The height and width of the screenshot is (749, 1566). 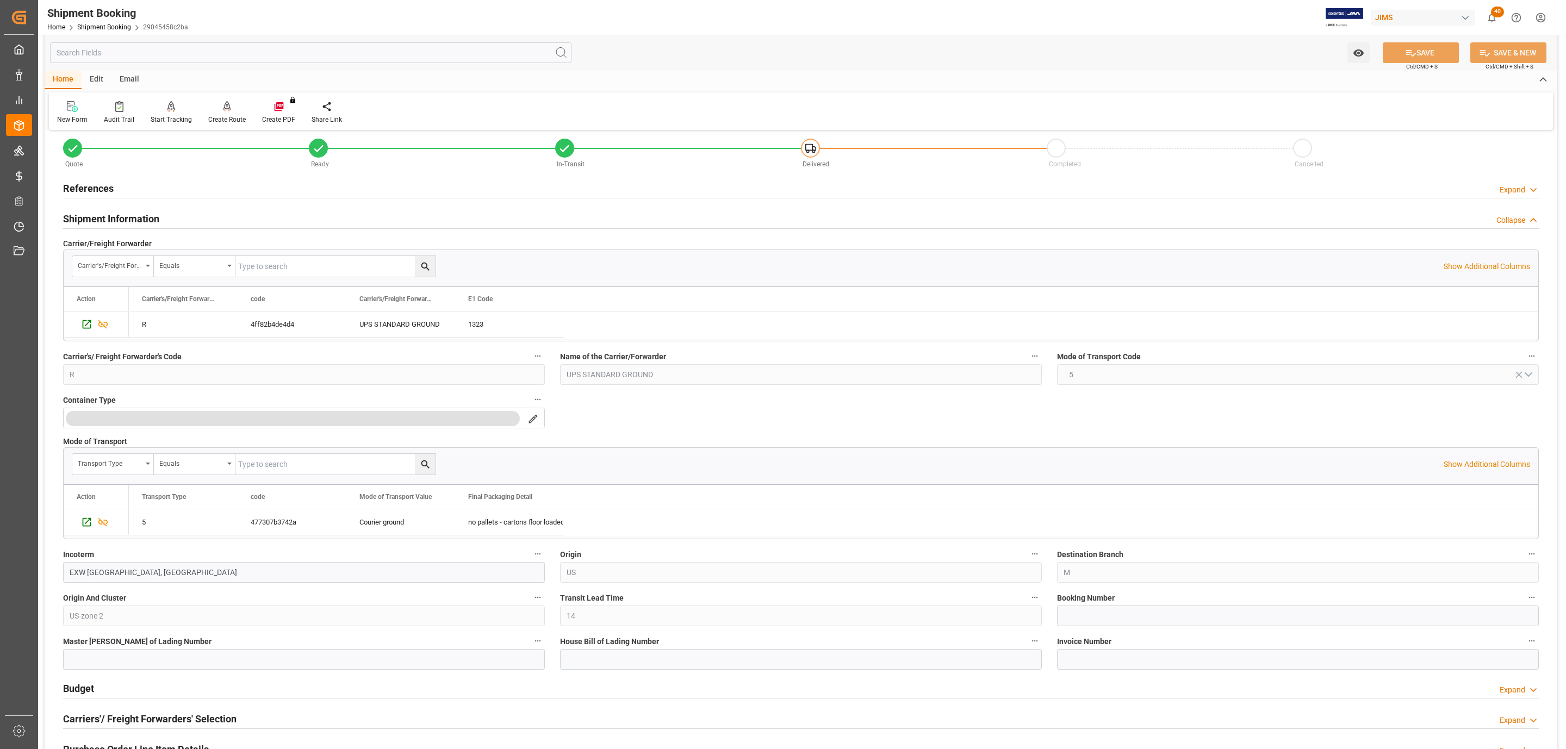 I want to click on span: Carrier's/Freight Forwarder's Name, so click(x=396, y=299).